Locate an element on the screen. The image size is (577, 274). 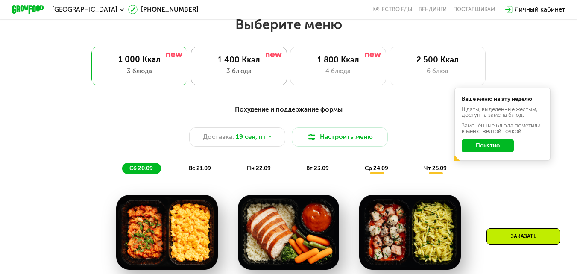
div: Похудение и поддержание формы is located at coordinates (288, 109).